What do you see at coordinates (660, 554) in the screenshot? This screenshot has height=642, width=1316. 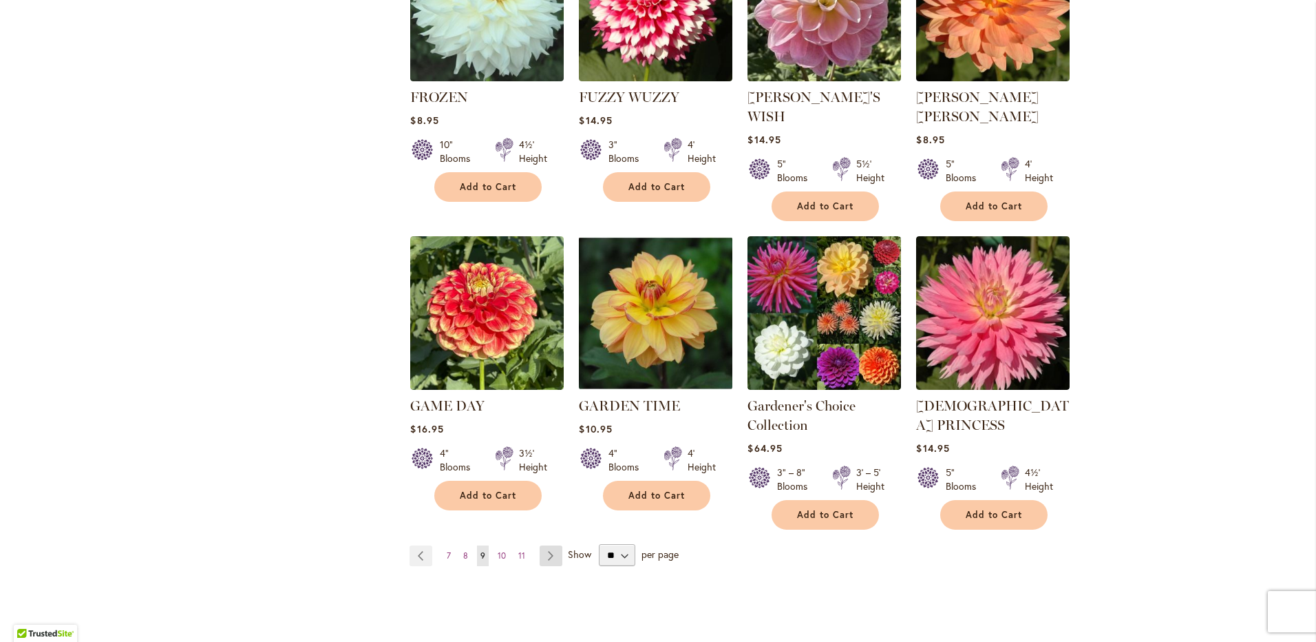 I see `span: per page` at bounding box center [660, 554].